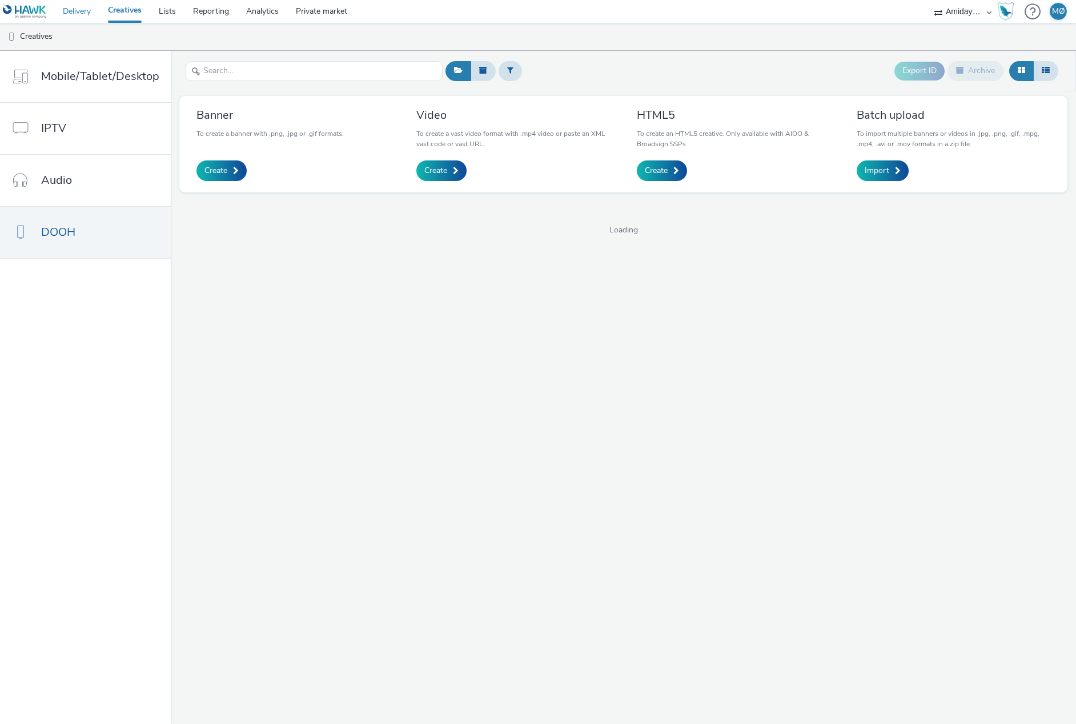 This screenshot has height=724, width=1076. What do you see at coordinates (58, 232) in the screenshot?
I see `span: DOOH` at bounding box center [58, 232].